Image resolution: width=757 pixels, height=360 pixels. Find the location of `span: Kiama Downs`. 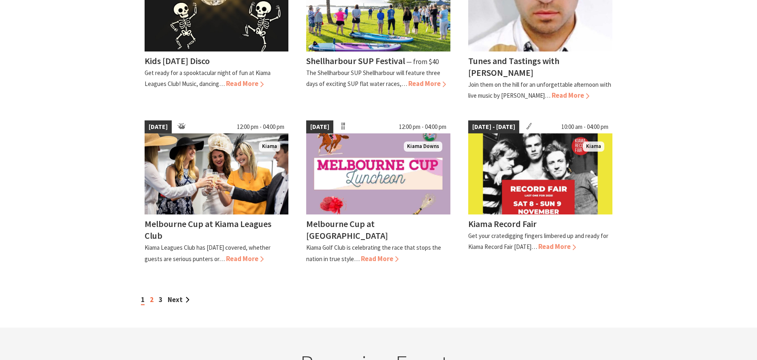

span: Kiama Downs is located at coordinates (423, 146).